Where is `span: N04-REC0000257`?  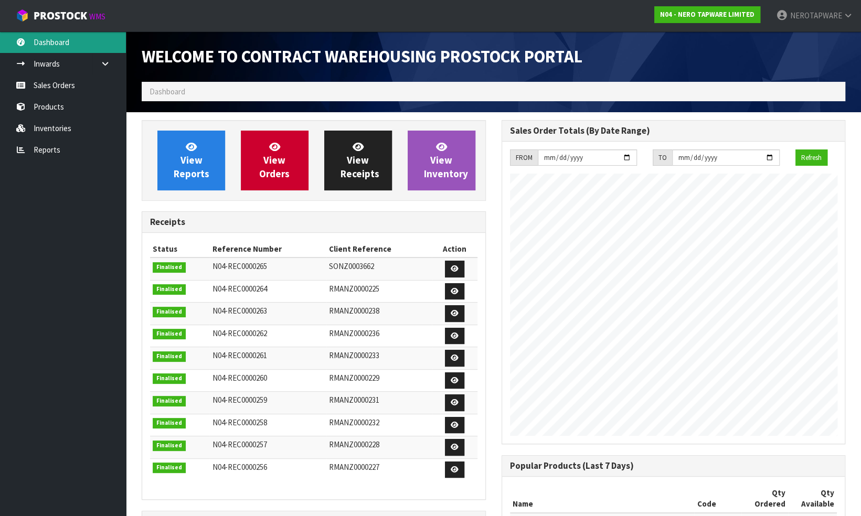 span: N04-REC0000257 is located at coordinates (239, 444).